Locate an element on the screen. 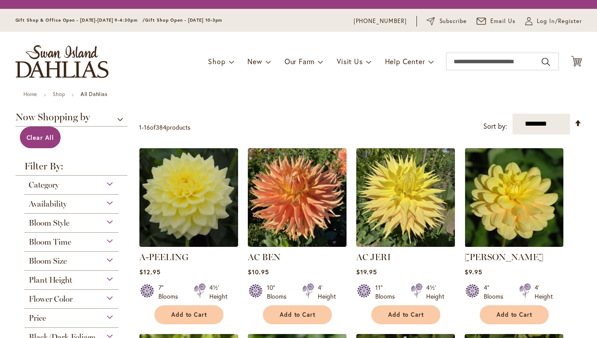 This screenshot has width=597, height=338. p: - of products is located at coordinates (165, 128).